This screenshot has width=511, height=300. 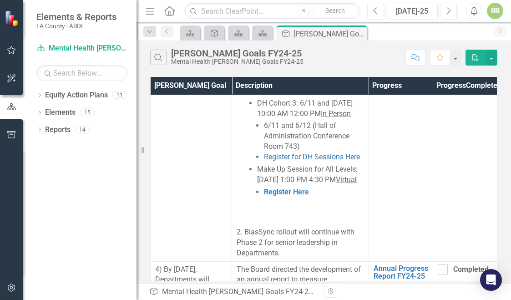 I want to click on input: Search Below..., so click(x=82, y=73).